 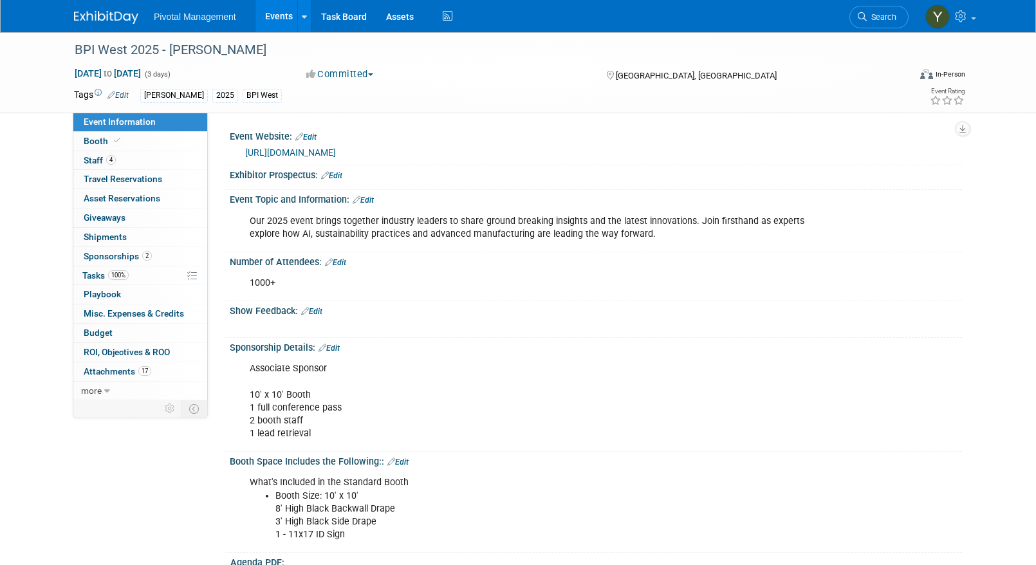 I want to click on a: Staff4, so click(x=140, y=160).